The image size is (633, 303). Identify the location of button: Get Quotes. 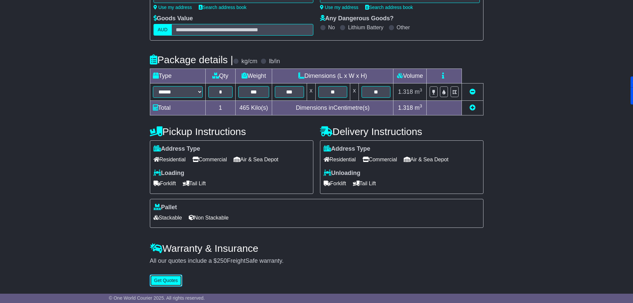
(166, 280).